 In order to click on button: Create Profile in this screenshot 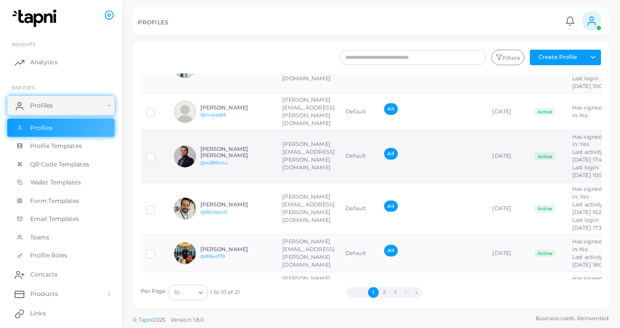, I will do `click(558, 58)`.